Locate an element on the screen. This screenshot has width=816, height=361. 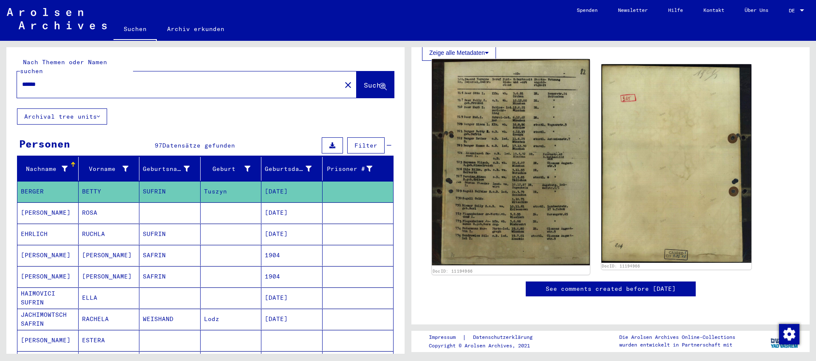
a: Archiv erkunden is located at coordinates (196, 29).